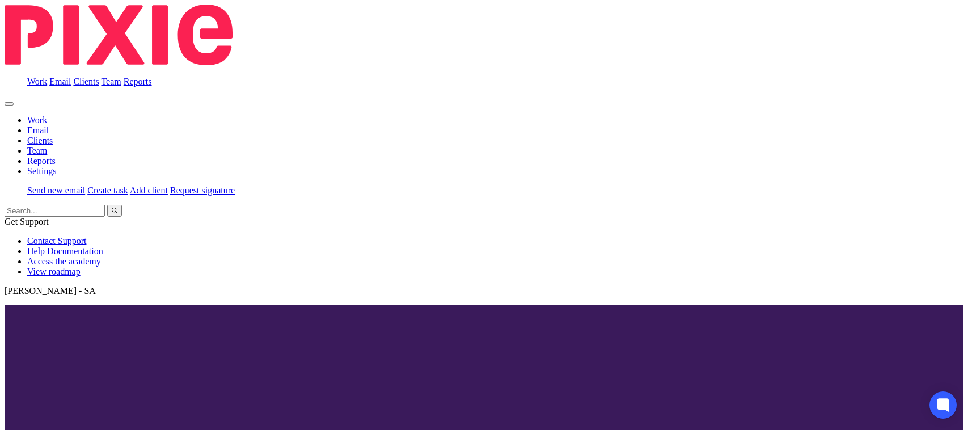 The image size is (968, 430). Describe the element at coordinates (65, 251) in the screenshot. I see `span: Help Documentation` at that location.